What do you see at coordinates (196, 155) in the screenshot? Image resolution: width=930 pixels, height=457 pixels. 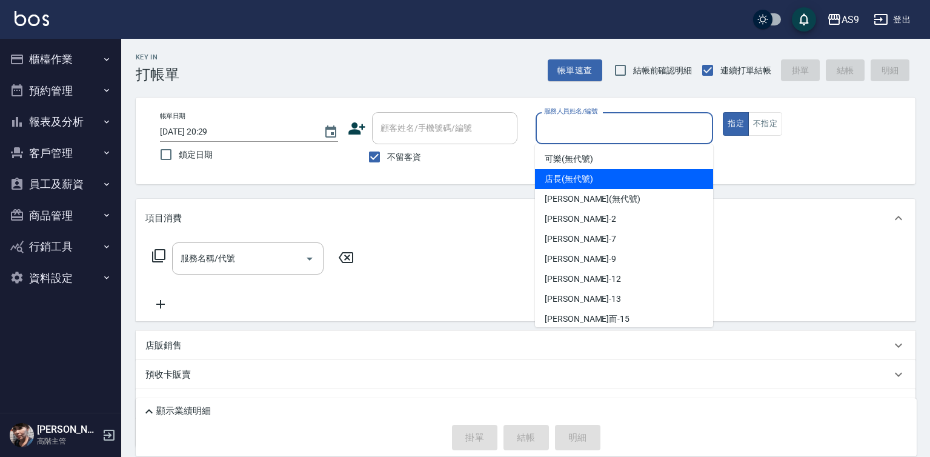 I see `span: 鎖定日期` at bounding box center [196, 155].